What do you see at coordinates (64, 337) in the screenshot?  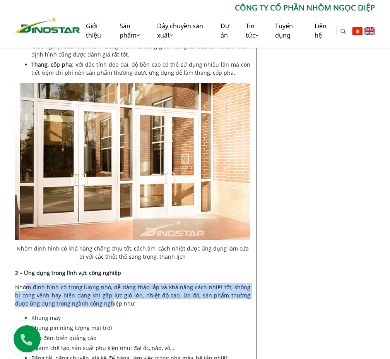 I see `span: Hộp đèn, biển quảng cáo` at bounding box center [64, 337].